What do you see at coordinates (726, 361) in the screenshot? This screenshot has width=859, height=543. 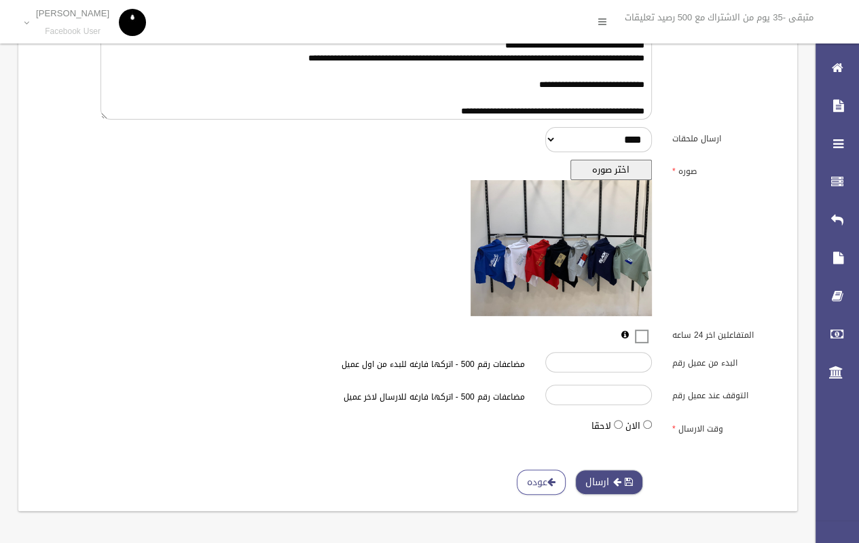 I see `label: البدء من عميل رقم` at bounding box center [726, 361].